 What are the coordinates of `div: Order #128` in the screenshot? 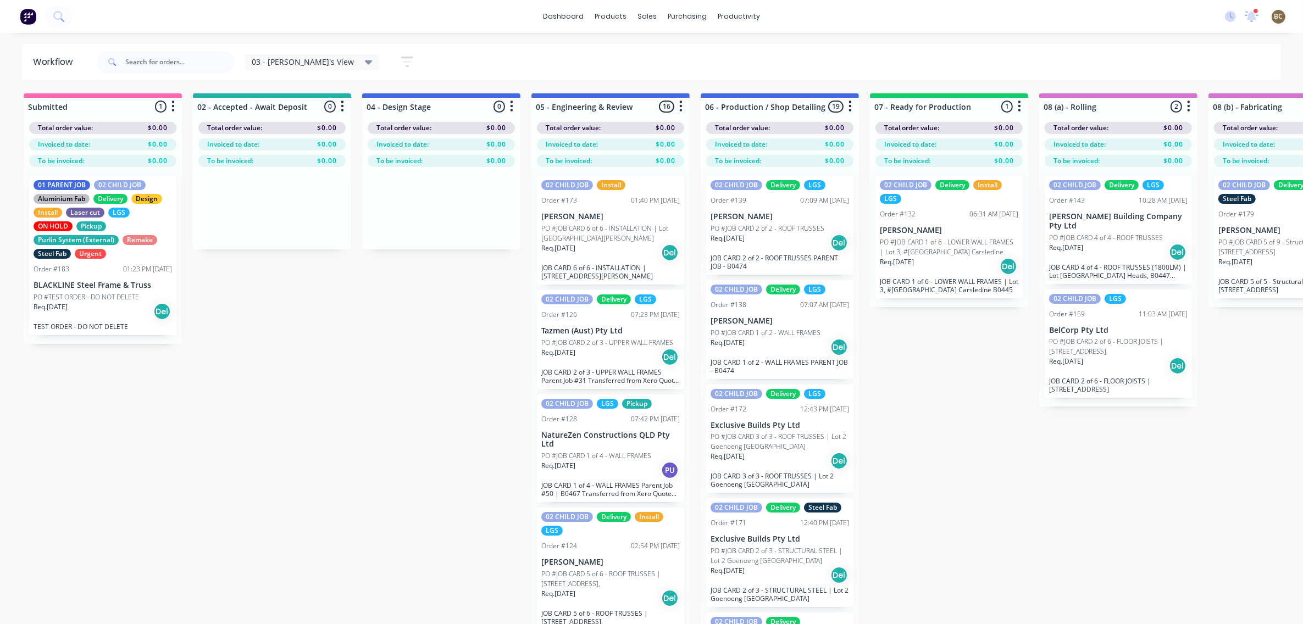 It's located at (559, 419).